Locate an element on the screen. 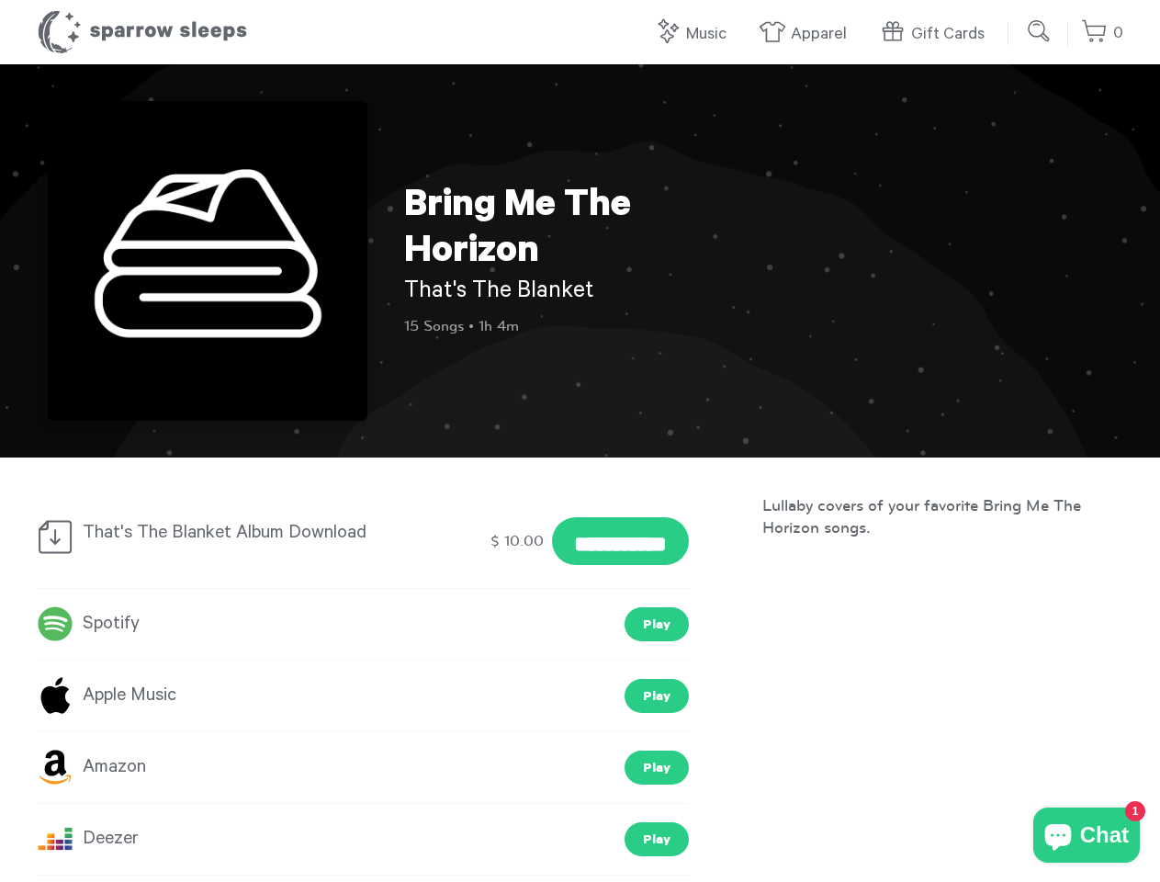  a: Music is located at coordinates (694, 34).